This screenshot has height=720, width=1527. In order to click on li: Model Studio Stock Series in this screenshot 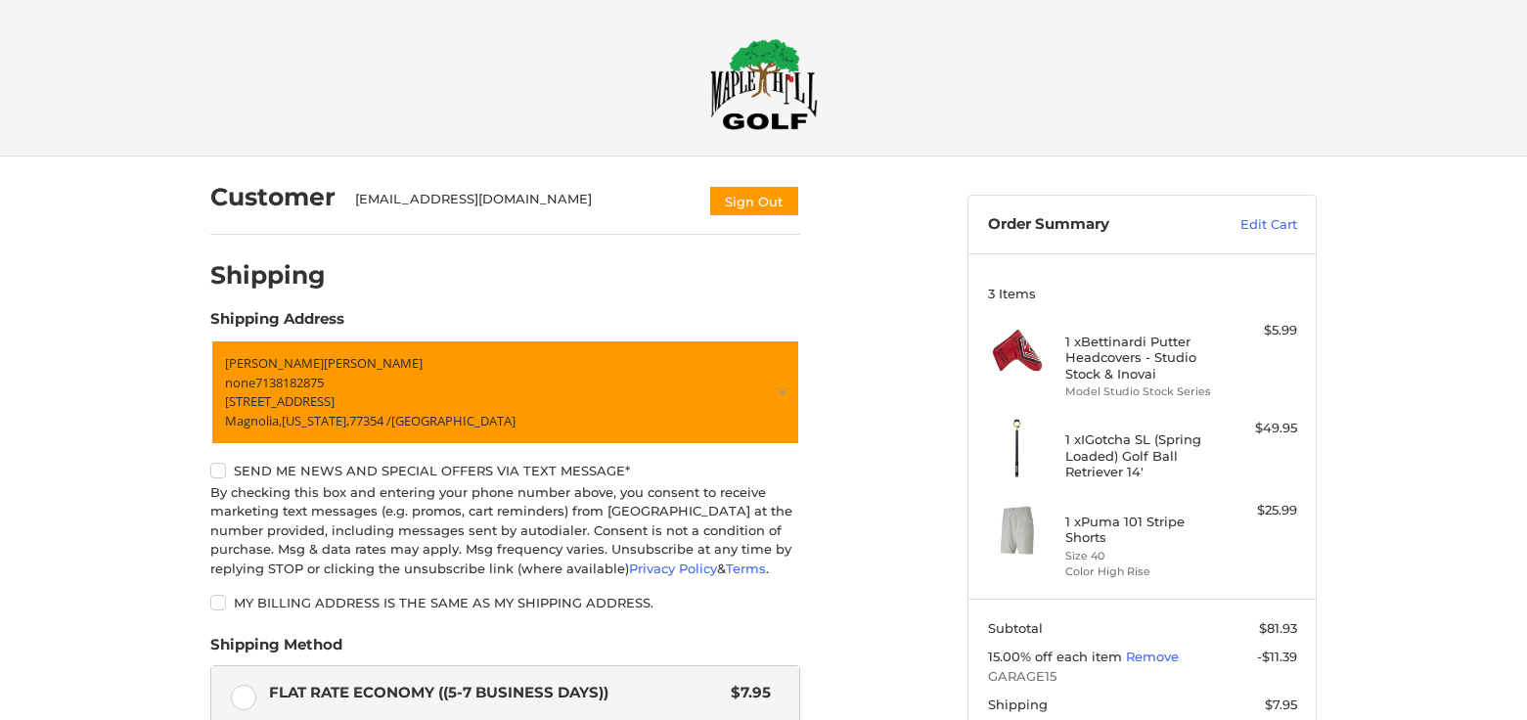, I will do `click(1140, 391)`.